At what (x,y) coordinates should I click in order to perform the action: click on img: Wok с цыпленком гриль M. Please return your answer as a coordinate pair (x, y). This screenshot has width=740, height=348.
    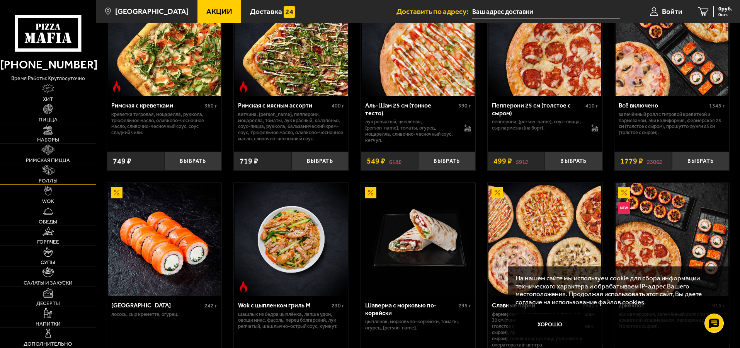
    Looking at the image, I should click on (291, 239).